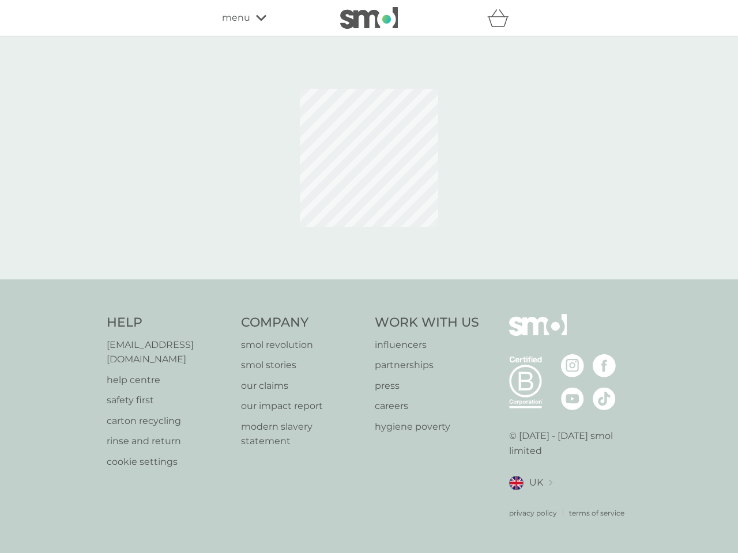  I want to click on a: safety first, so click(168, 401).